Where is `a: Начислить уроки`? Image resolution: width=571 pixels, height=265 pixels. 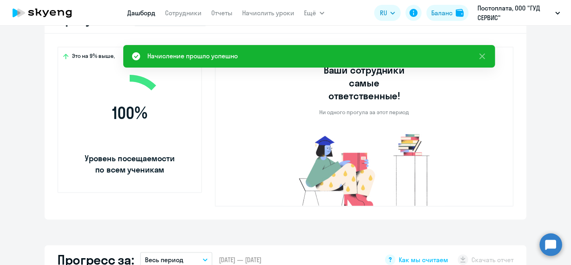 a: Начислить уроки is located at coordinates (269, 13).